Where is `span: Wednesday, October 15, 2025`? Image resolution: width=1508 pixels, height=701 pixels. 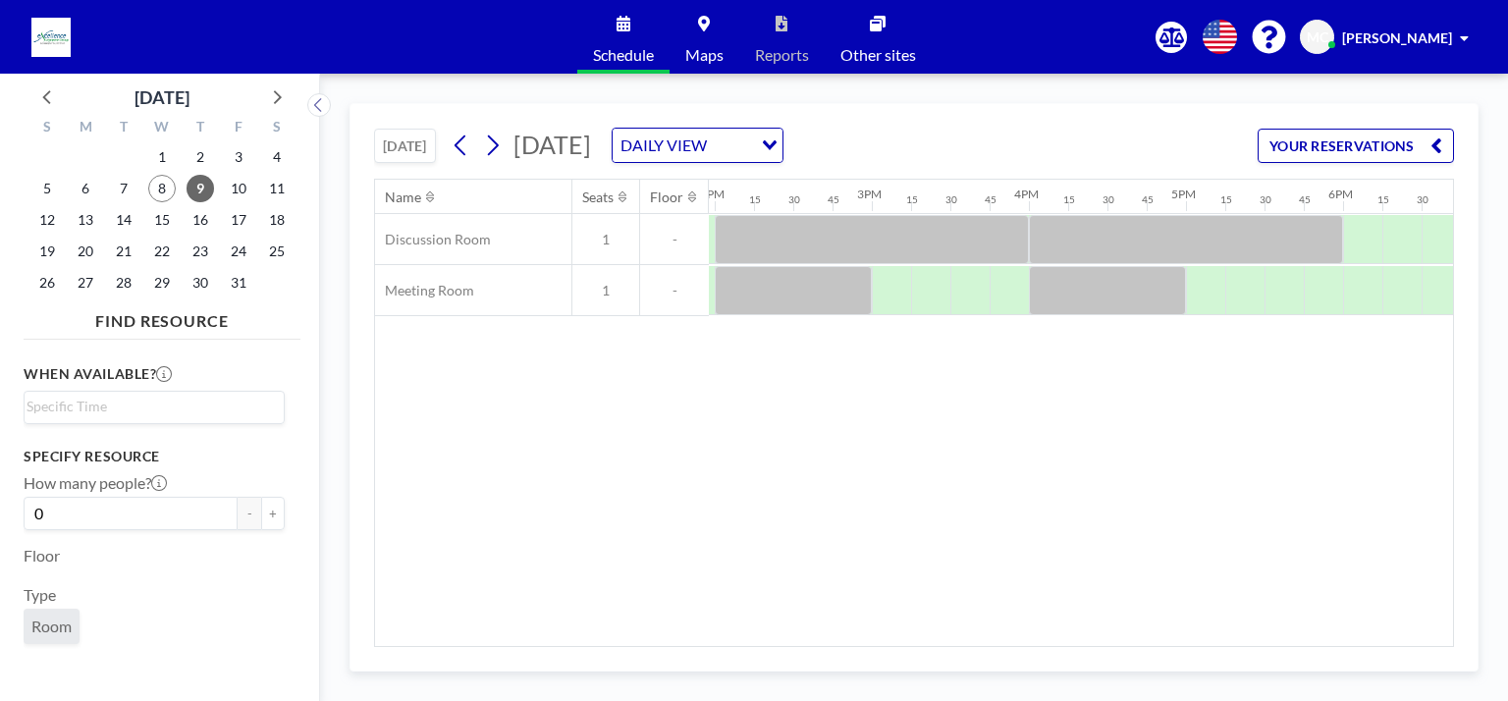 span: Wednesday, October 15, 2025 is located at coordinates (162, 220).